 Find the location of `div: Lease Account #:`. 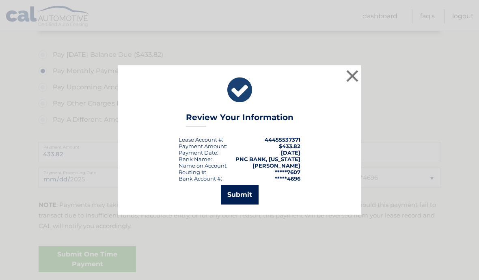

div: Lease Account #: is located at coordinates (201, 140).